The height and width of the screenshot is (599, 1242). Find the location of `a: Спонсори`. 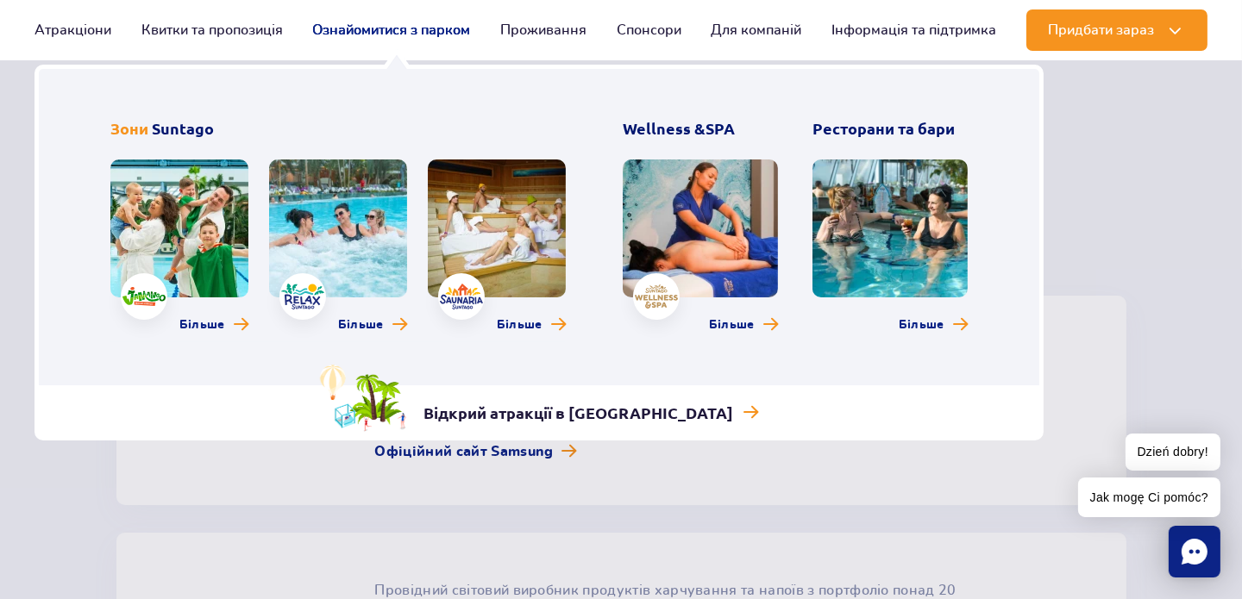

a: Спонсори is located at coordinates (649, 30).